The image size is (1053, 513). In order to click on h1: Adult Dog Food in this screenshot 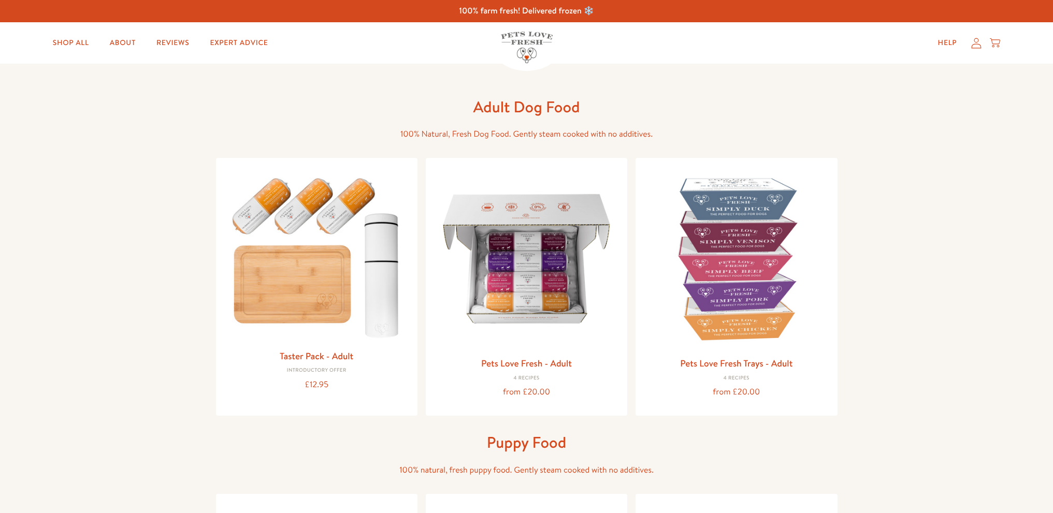, I will do `click(527, 107)`.